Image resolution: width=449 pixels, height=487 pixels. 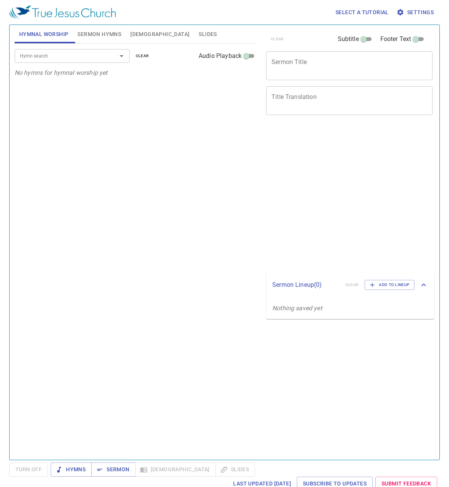 I want to click on p: Sermon Lineup ( 0 ), so click(x=306, y=285).